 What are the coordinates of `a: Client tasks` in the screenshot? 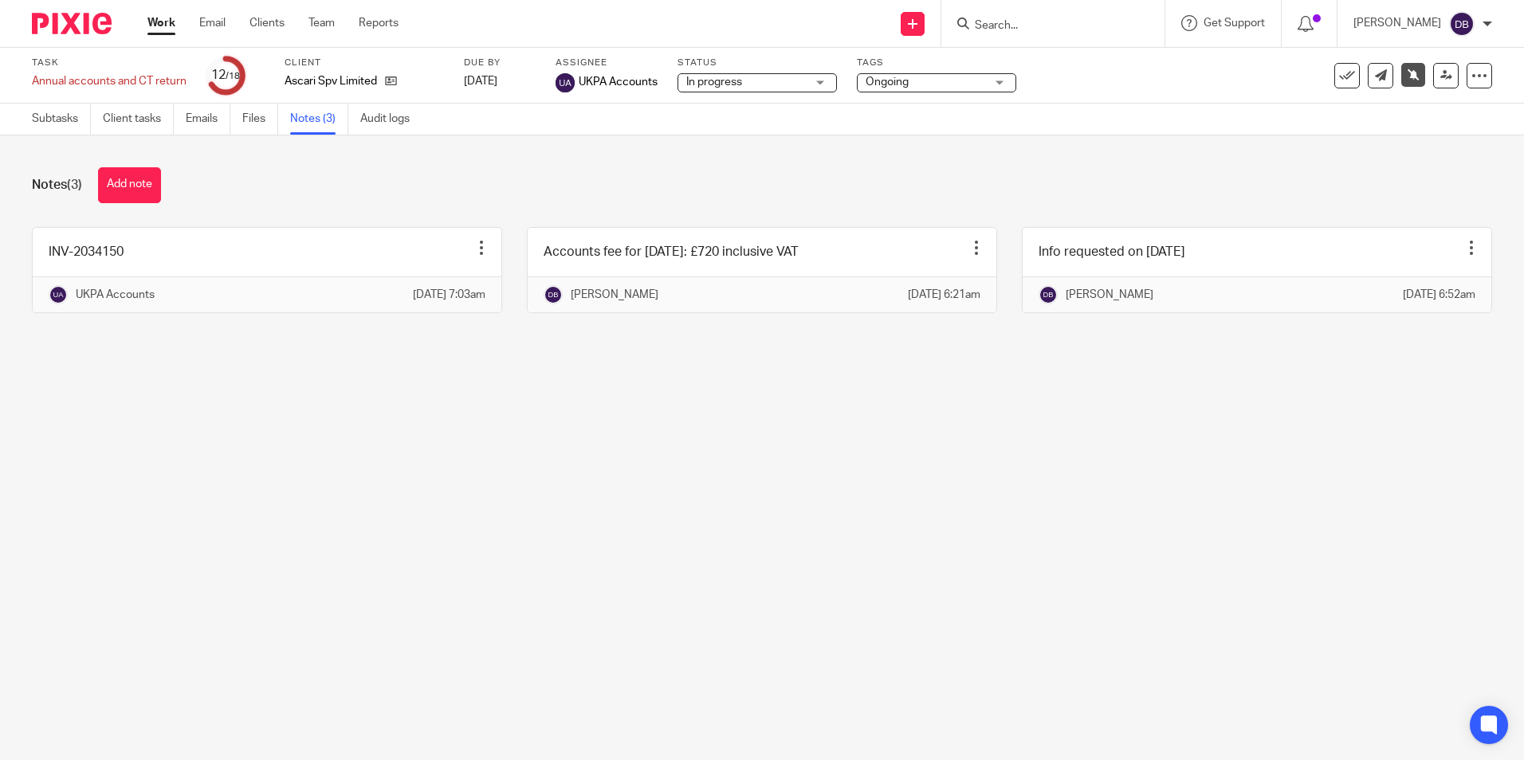 It's located at (138, 119).